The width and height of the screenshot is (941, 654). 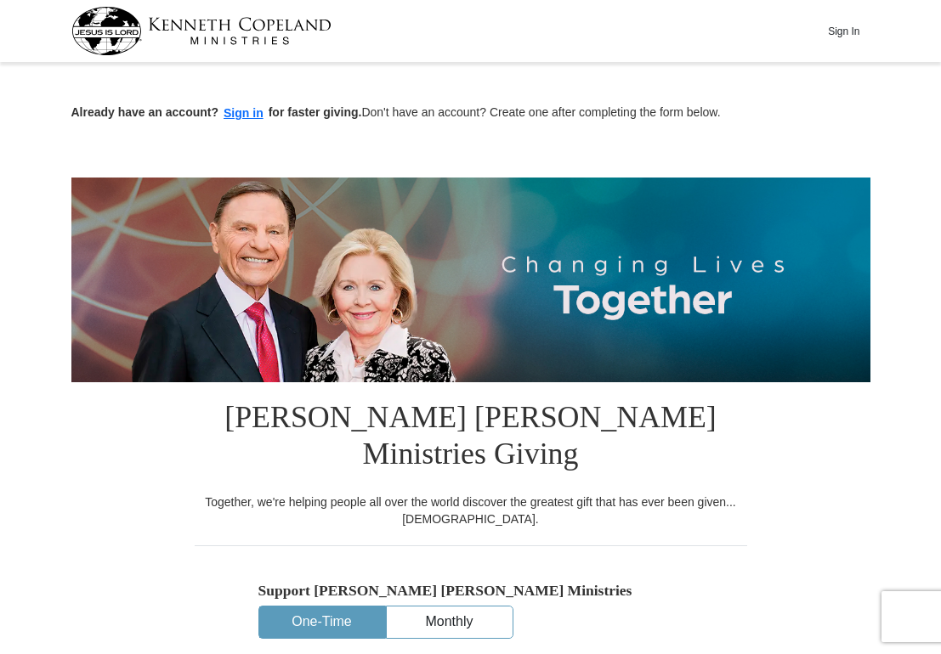 What do you see at coordinates (844, 31) in the screenshot?
I see `button: Sign In` at bounding box center [844, 31].